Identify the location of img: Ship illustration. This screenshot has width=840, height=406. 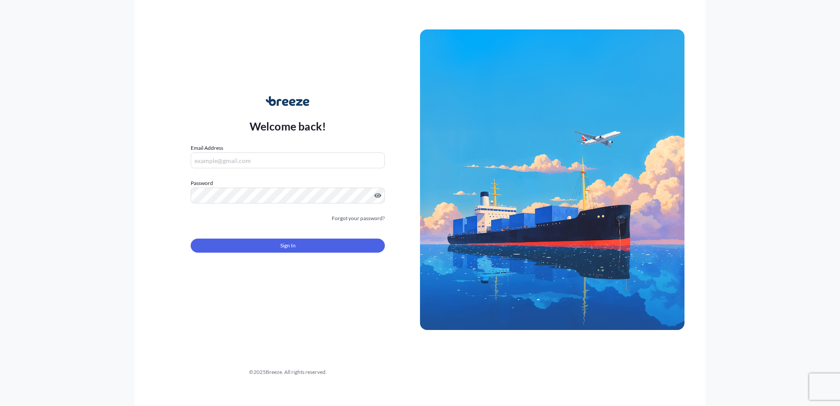
(552, 180).